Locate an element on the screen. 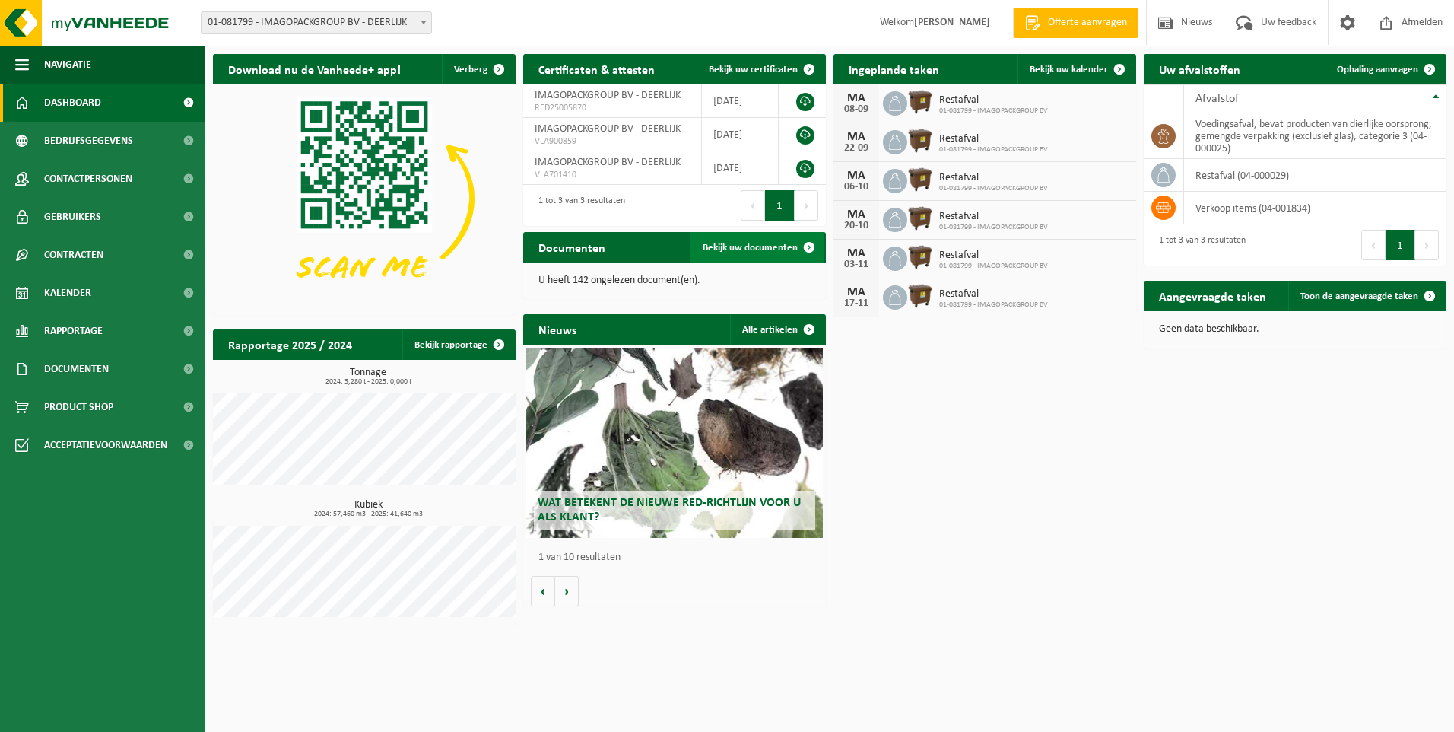 Image resolution: width=1454 pixels, height=732 pixels. span: Bekijk uw documenten is located at coordinates (750, 247).